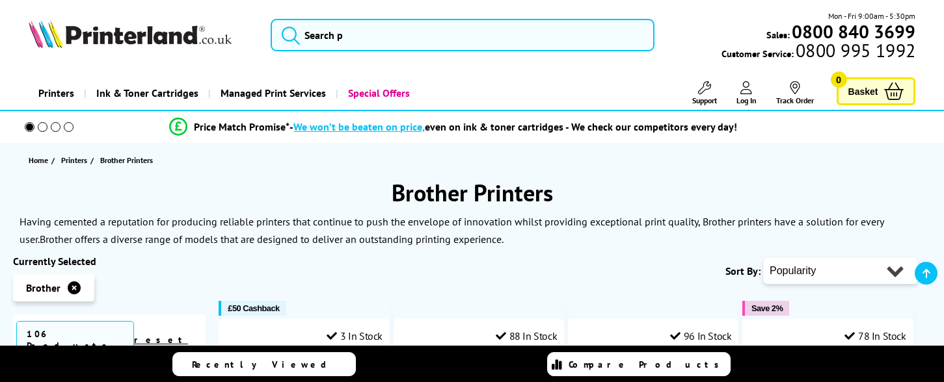 The width and height of the screenshot is (944, 382). What do you see at coordinates (876, 91) in the screenshot?
I see `a: Basket 0` at bounding box center [876, 91].